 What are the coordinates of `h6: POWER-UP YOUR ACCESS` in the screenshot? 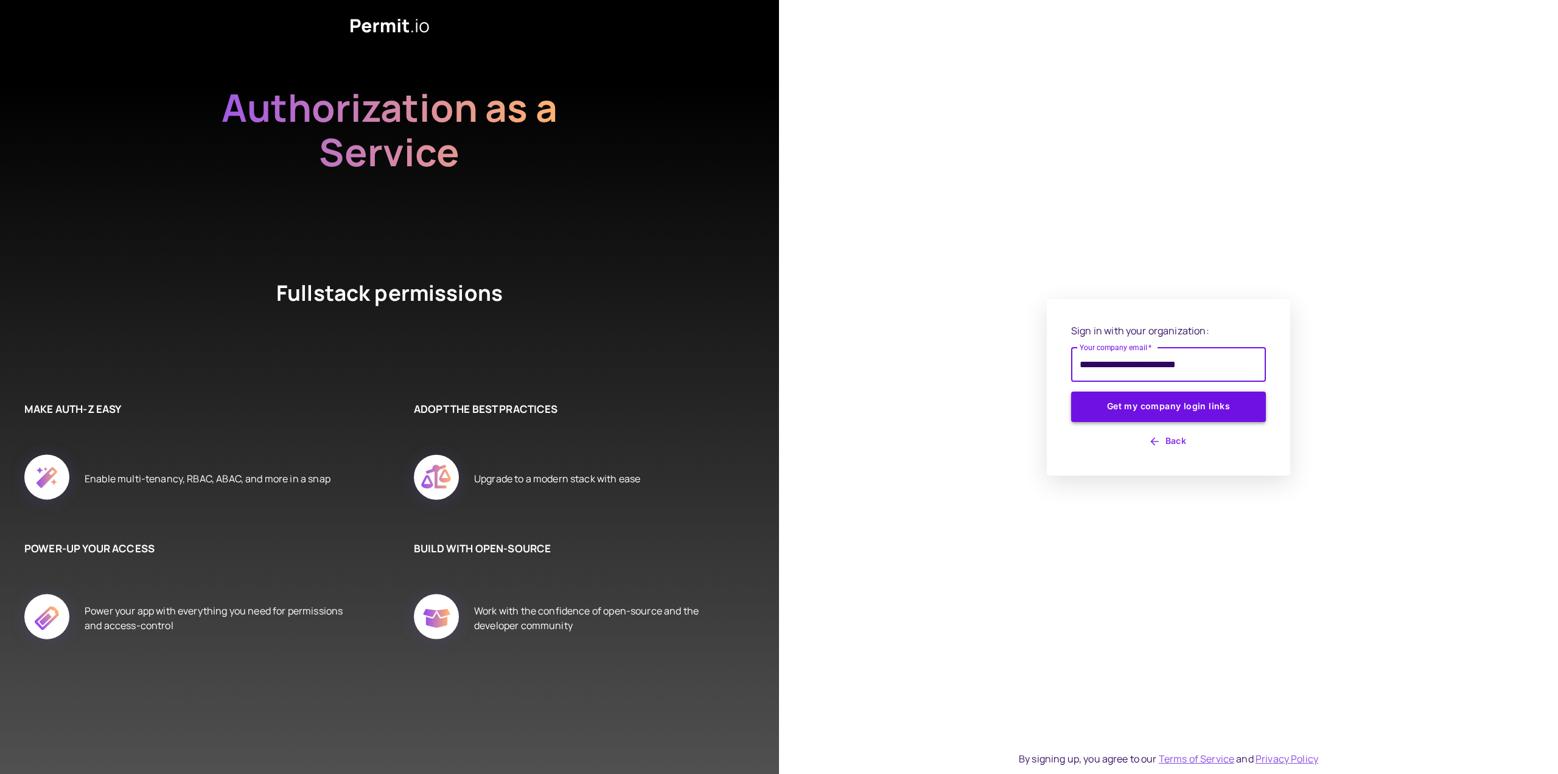 It's located at (189, 548).